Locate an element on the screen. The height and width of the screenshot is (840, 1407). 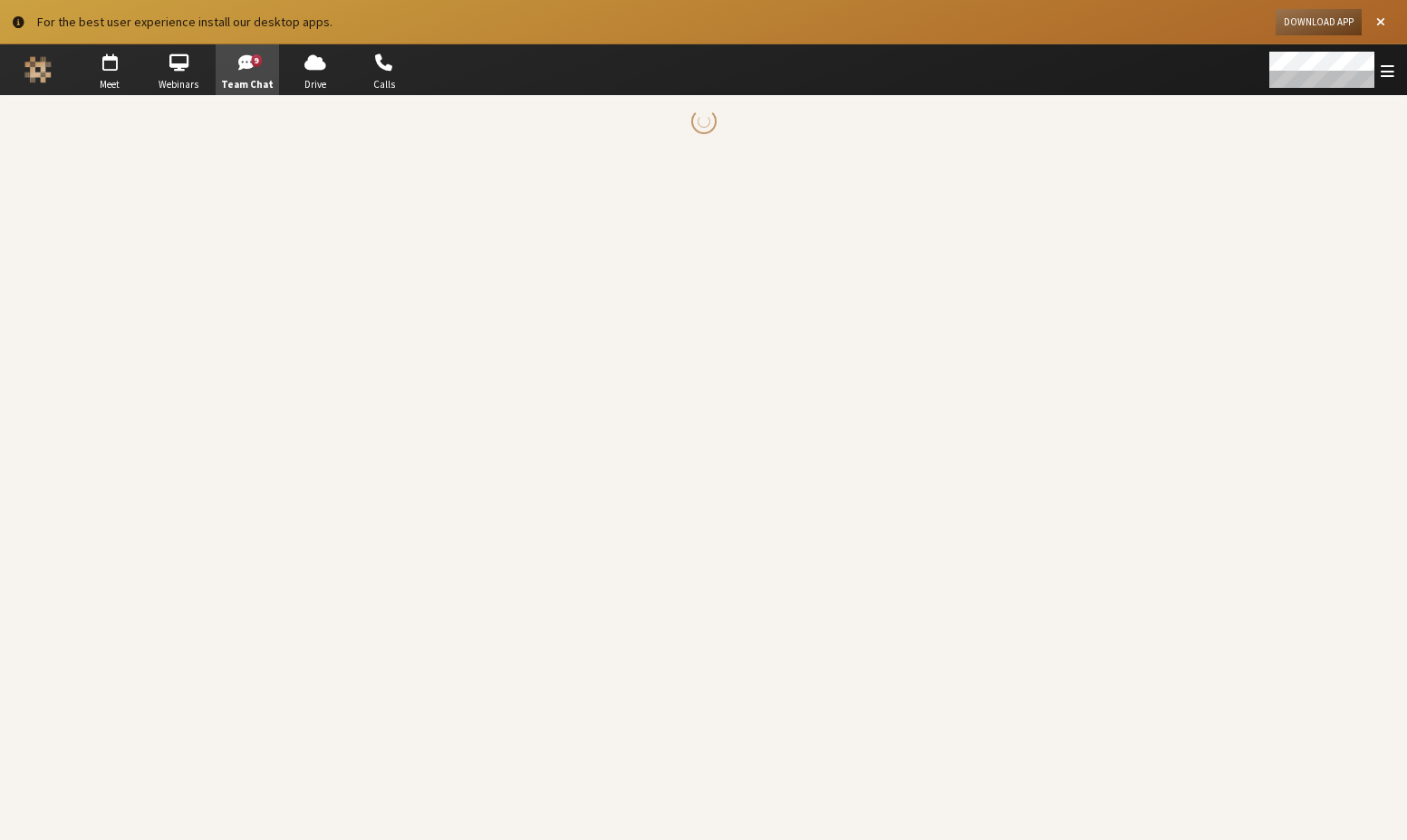
div: For the best user experience install our desktop apps. is located at coordinates (650, 22).